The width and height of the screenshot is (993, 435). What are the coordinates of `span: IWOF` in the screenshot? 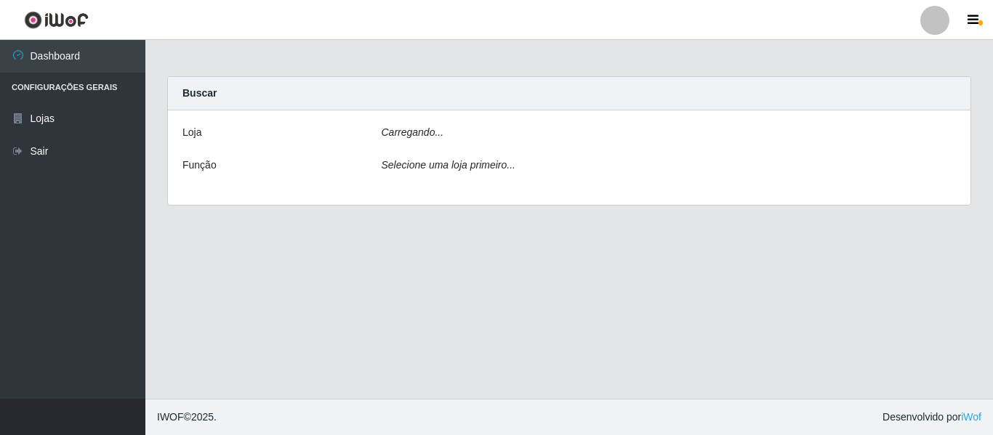 It's located at (170, 417).